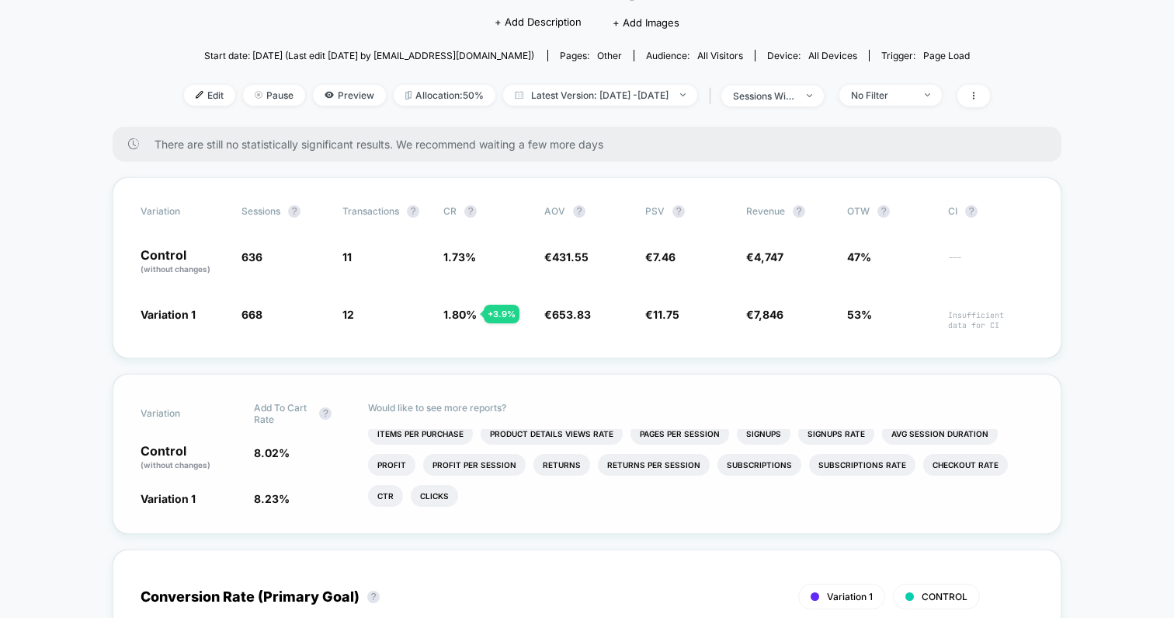 The image size is (1174, 618). I want to click on span: Page Load, so click(947, 55).